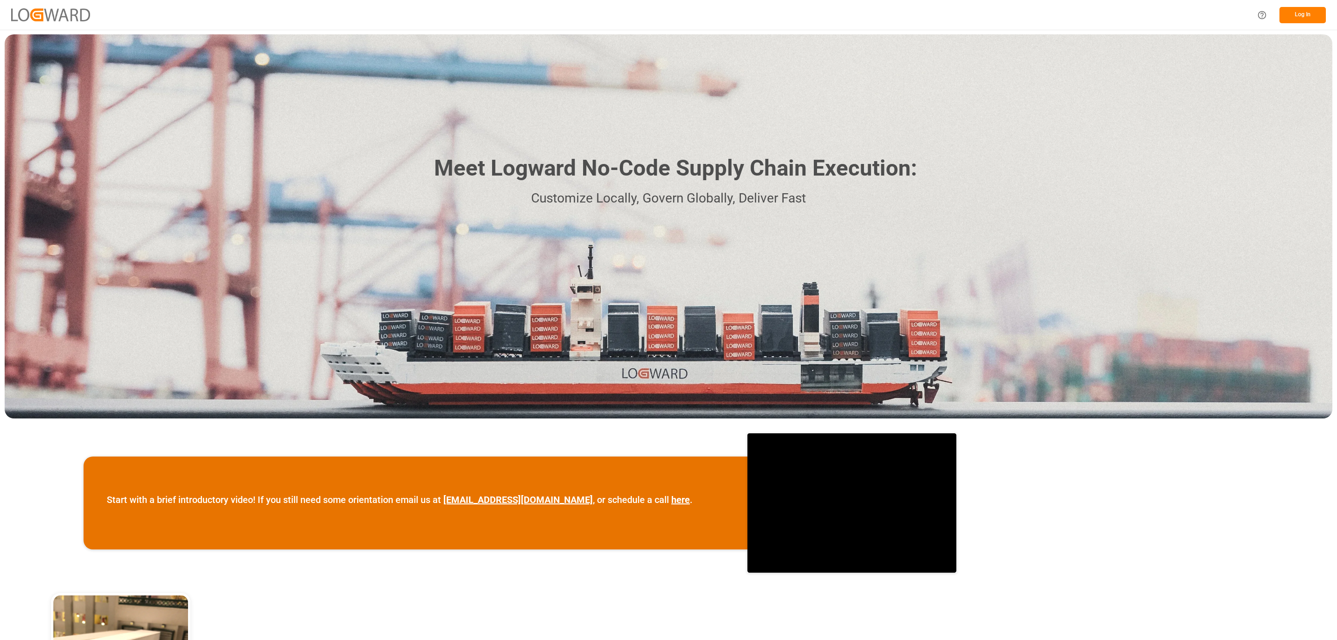  Describe the element at coordinates (400, 500) in the screenshot. I see `p: Start with a brief introductory video! If you still need some orientation email us at , or schedu...` at that location.